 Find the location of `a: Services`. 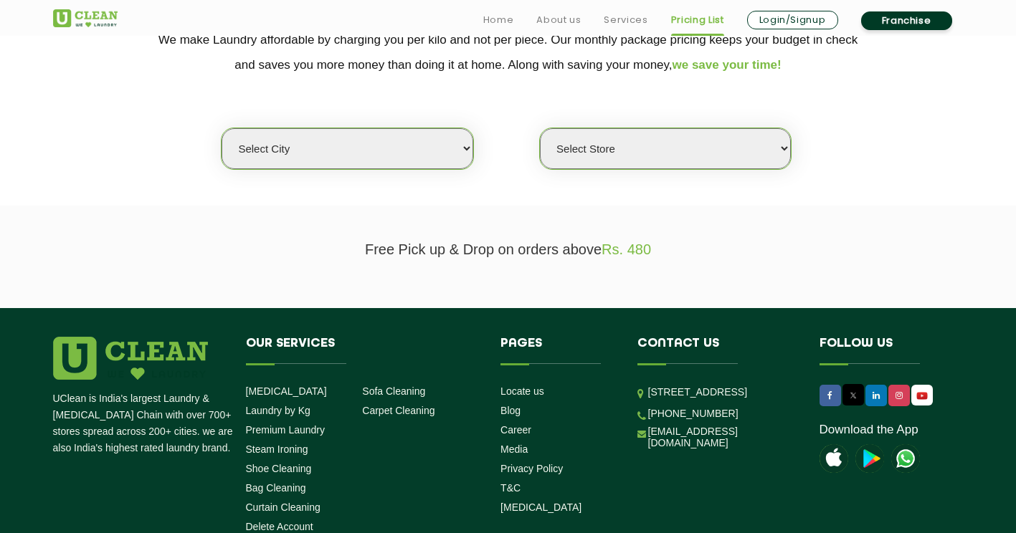

a: Services is located at coordinates (625, 20).